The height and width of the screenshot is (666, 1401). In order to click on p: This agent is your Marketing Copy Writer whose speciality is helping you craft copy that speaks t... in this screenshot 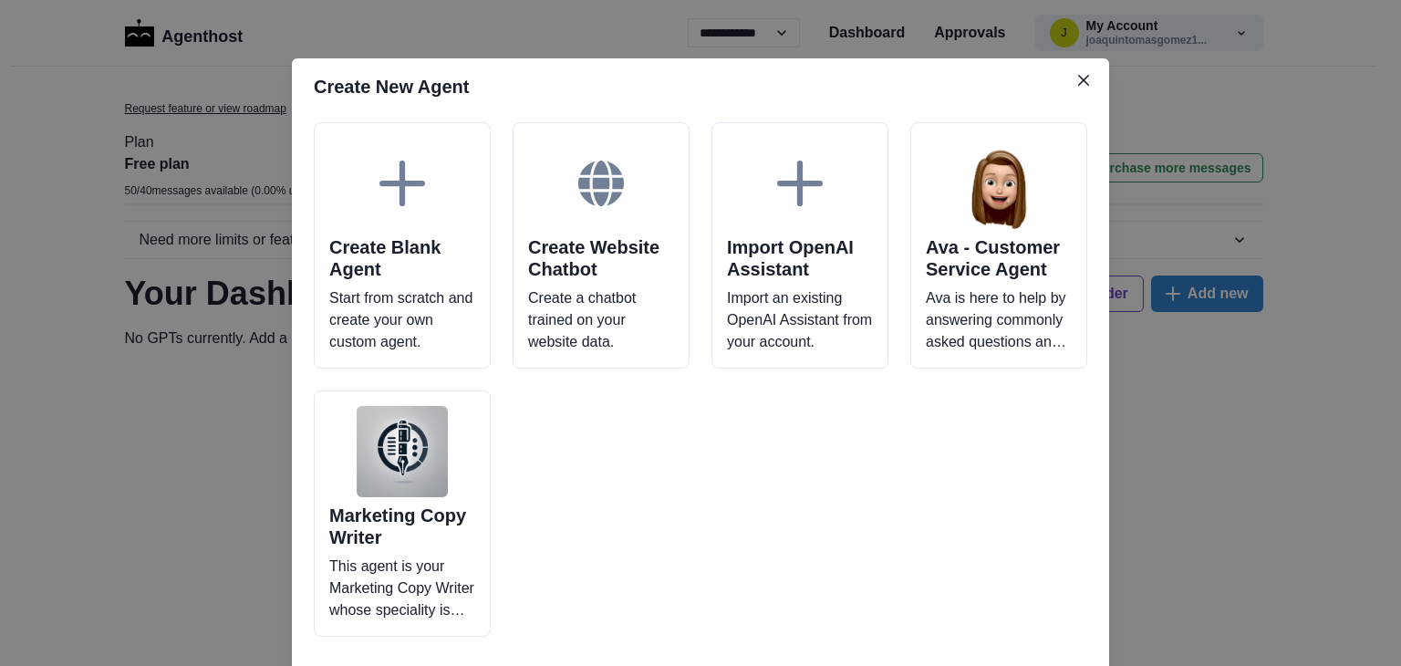, I will do `click(402, 588)`.